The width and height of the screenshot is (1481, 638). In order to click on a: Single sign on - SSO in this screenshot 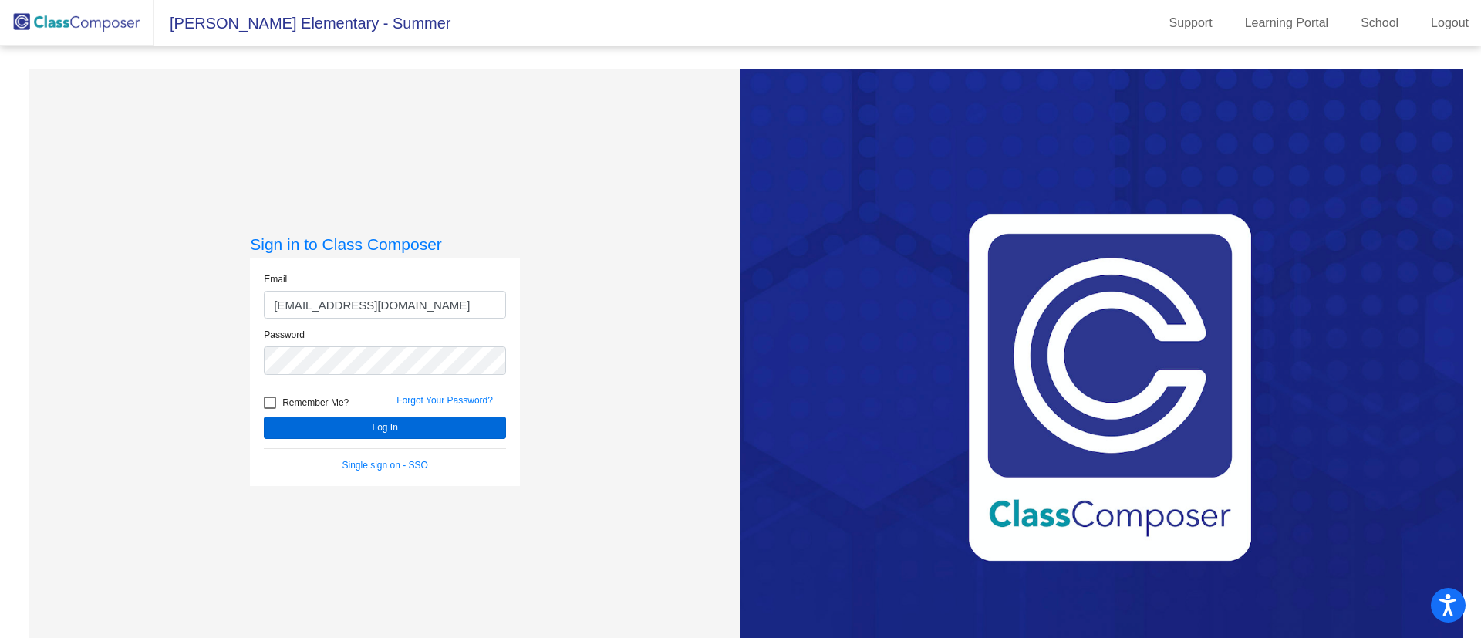, I will do `click(385, 465)`.